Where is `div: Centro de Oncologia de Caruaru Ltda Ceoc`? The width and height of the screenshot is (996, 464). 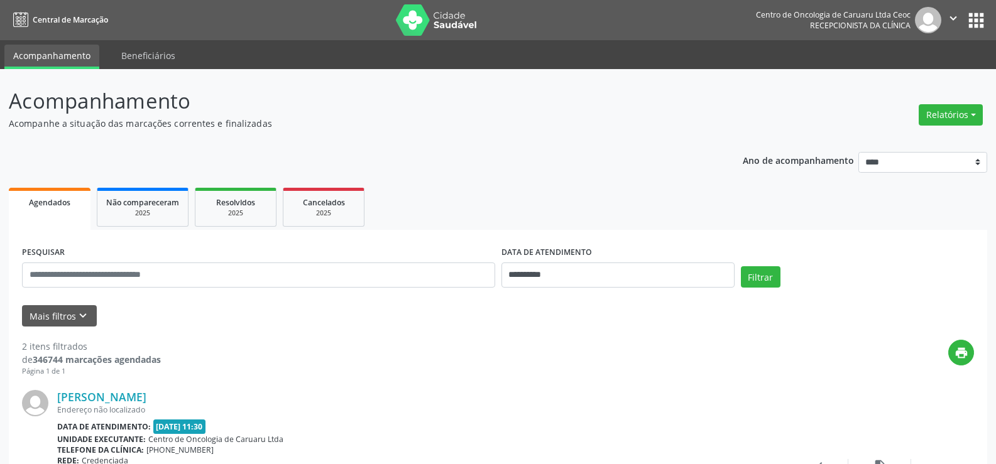
div: Centro de Oncologia de Caruaru Ltda Ceoc is located at coordinates (833, 14).